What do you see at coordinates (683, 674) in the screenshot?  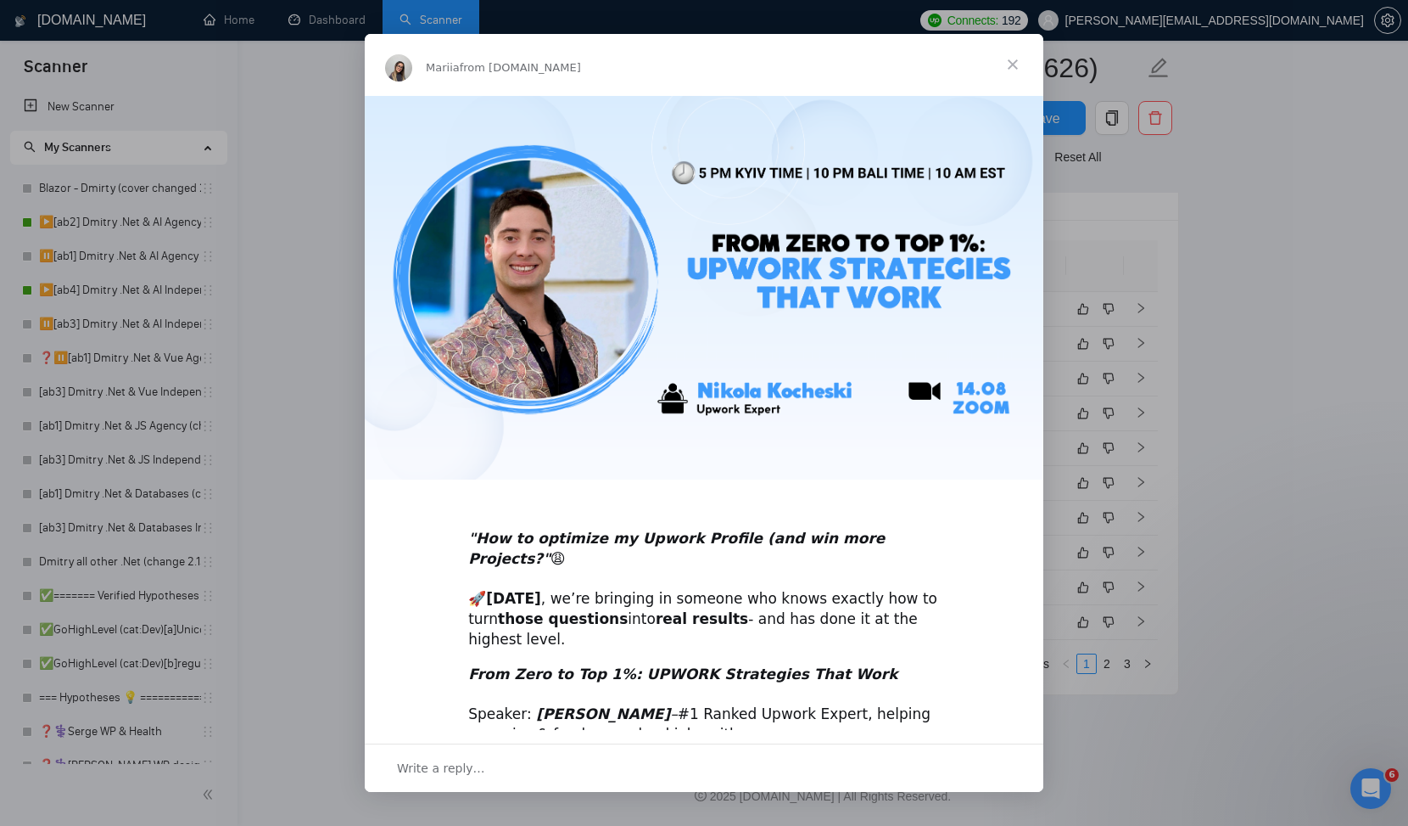 I see `i: From Zero to Top 1%: UPWORK Strategies That Work` at bounding box center [683, 674].